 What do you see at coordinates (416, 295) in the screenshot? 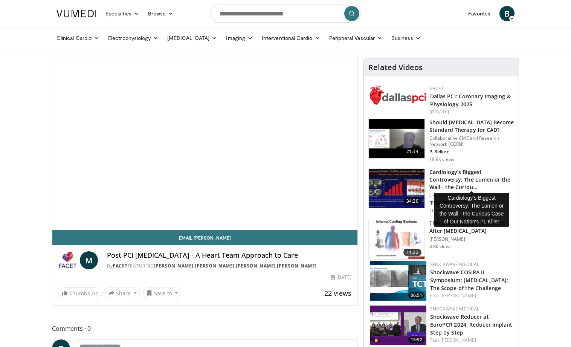
I see `span: 06:51` at bounding box center [416, 295].